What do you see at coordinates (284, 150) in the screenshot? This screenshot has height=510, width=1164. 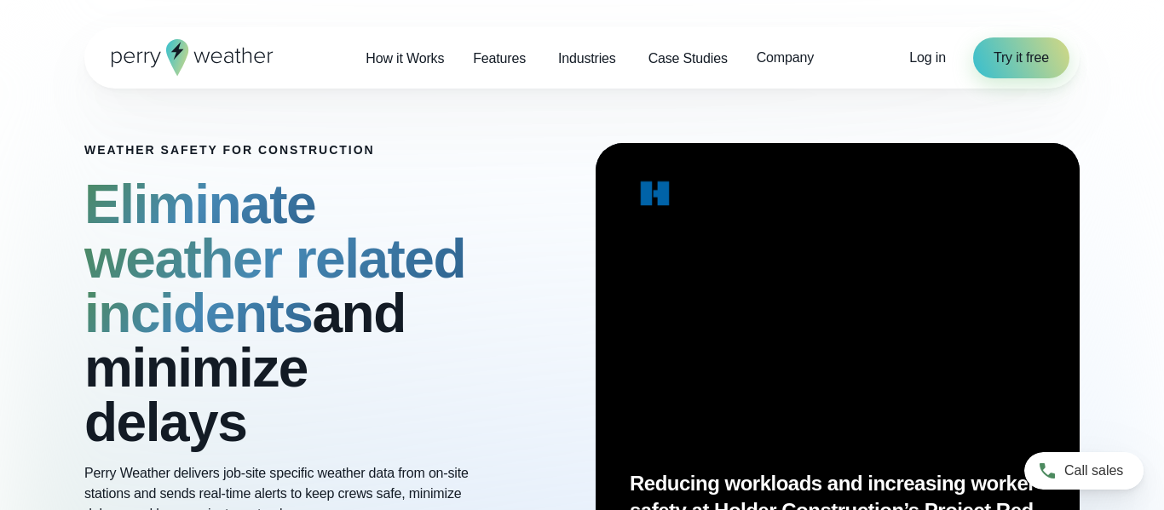 I see `h1: Weather safety for Construction` at bounding box center [284, 150].